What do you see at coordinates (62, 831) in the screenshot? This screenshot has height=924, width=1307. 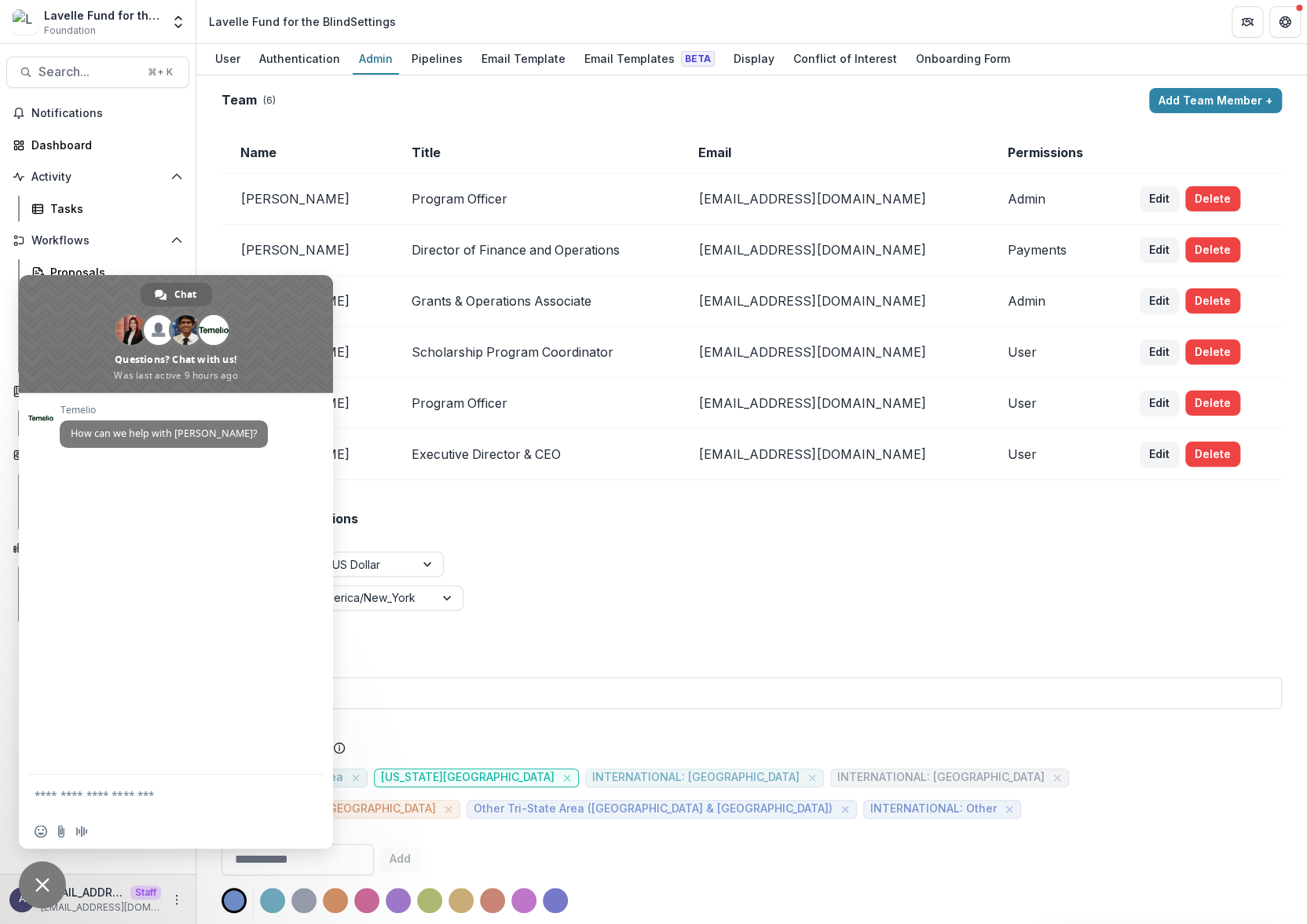 I see `span: Send a file` at bounding box center [62, 831].